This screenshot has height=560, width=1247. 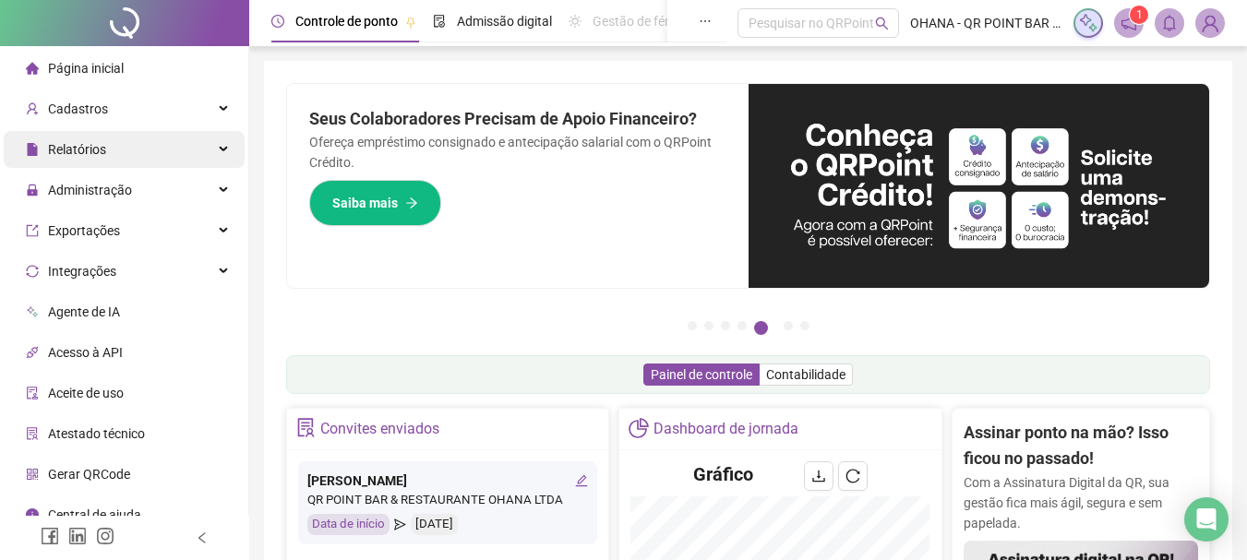 What do you see at coordinates (986, 23) in the screenshot?
I see `span: OHANA - QR POINT BAR & RESTAURANTE OHANA LTDA` at bounding box center [986, 23].